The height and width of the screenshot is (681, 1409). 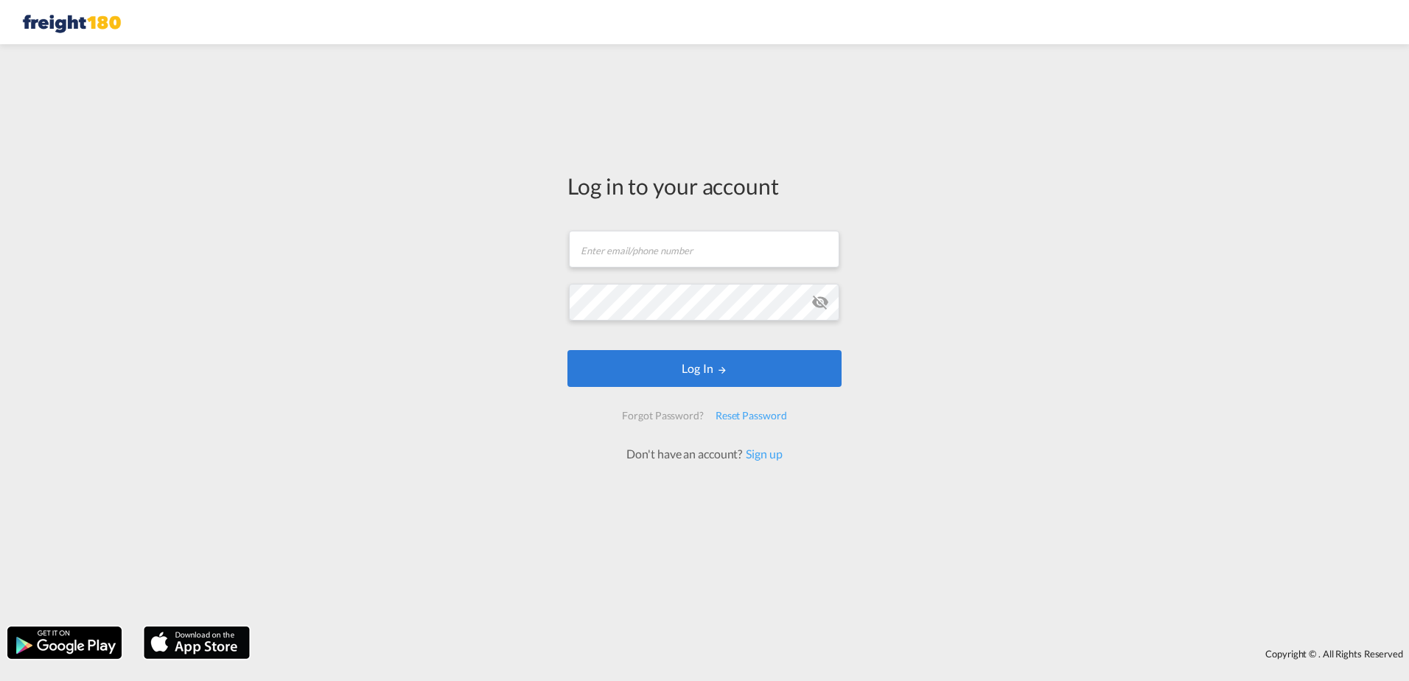 I want to click on md-icon: icon-eye-off, so click(x=820, y=302).